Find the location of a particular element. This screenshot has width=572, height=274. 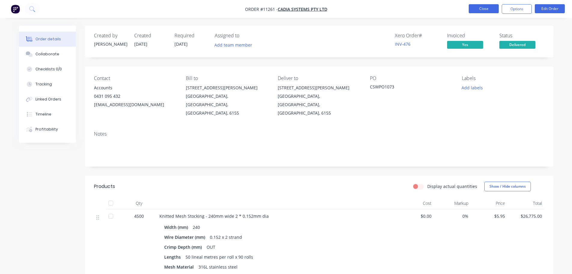

div: Markup is located at coordinates (452, 203).